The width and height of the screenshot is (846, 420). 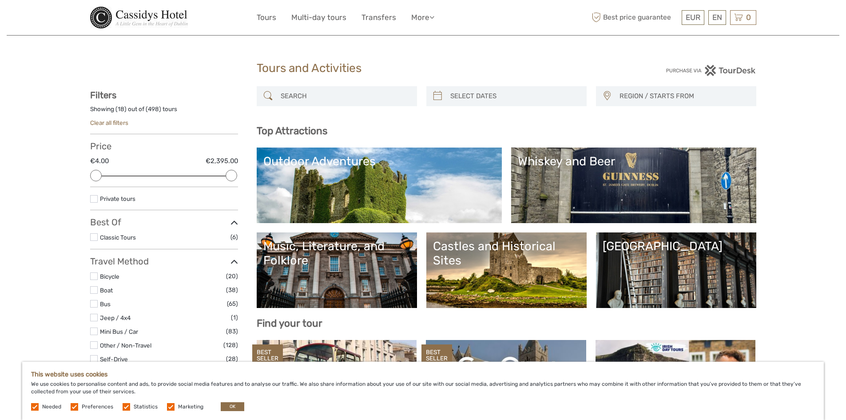 I want to click on a: Tours, so click(x=266, y=17).